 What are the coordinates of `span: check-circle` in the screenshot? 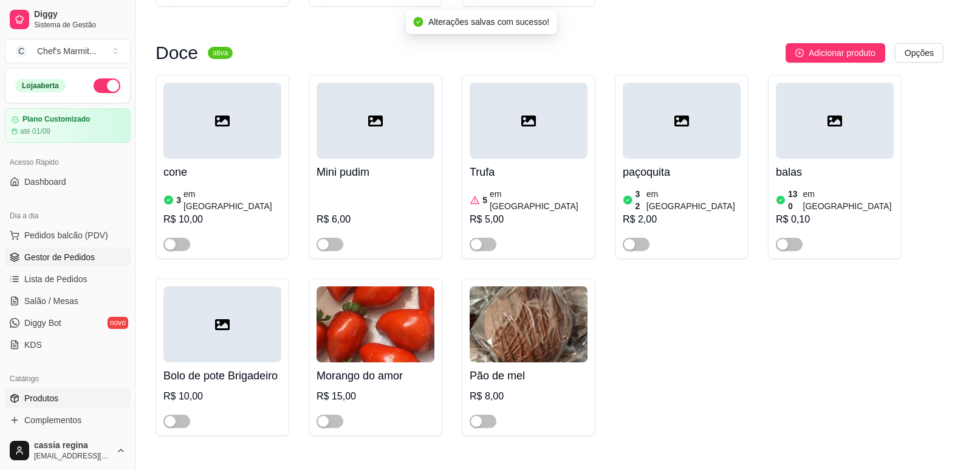 It's located at (419, 22).